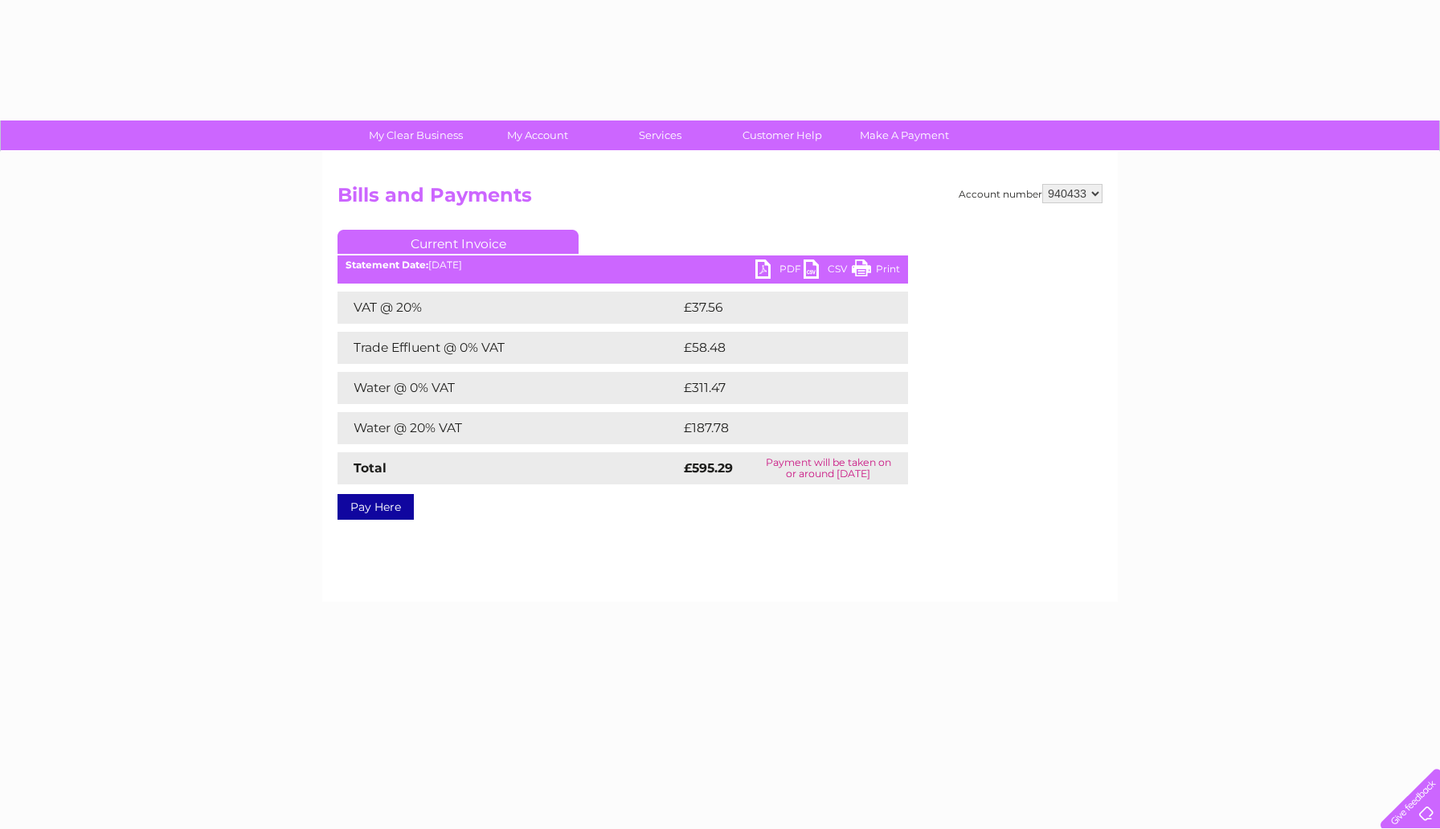 The width and height of the screenshot is (1440, 829). I want to click on div: Account number, so click(1030, 194).